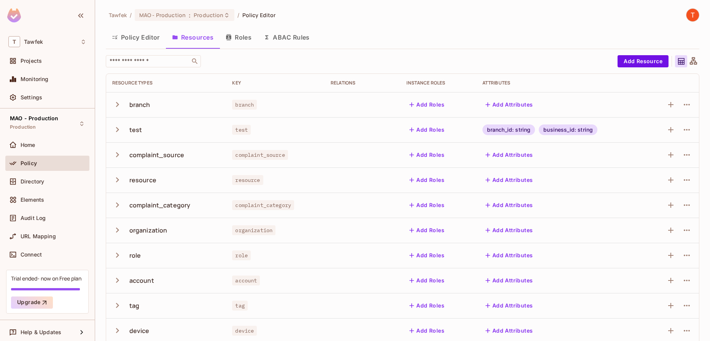 This screenshot has width=710, height=341. Describe the element at coordinates (32, 182) in the screenshot. I see `span: Directory` at that location.